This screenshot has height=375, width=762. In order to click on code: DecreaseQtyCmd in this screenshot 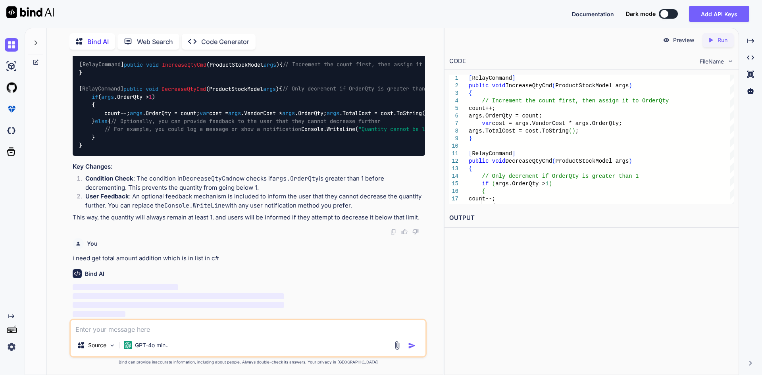, I will do `click(208, 179)`.